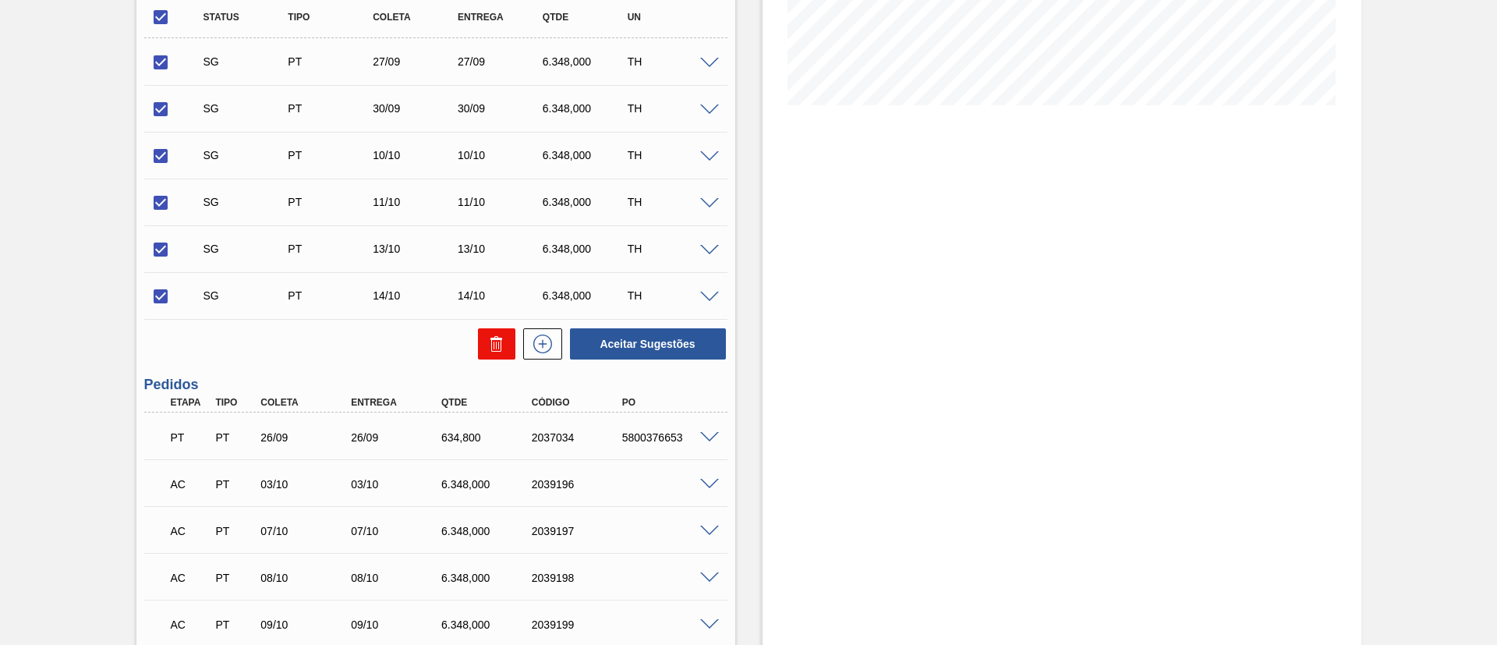 The image size is (1497, 645). I want to click on h3: Pedidos, so click(436, 384).